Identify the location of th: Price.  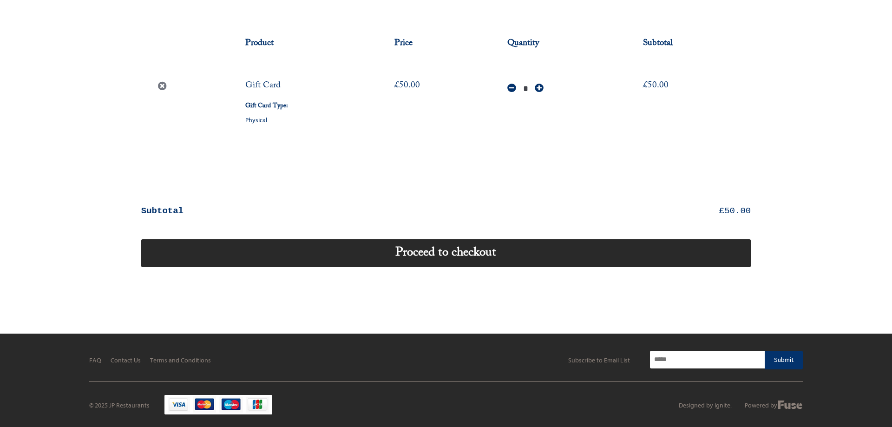
(436, 43).